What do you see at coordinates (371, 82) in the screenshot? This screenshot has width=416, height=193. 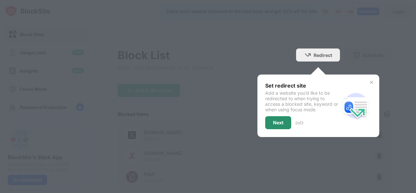 I see `img: x-button.svg` at bounding box center [371, 82].